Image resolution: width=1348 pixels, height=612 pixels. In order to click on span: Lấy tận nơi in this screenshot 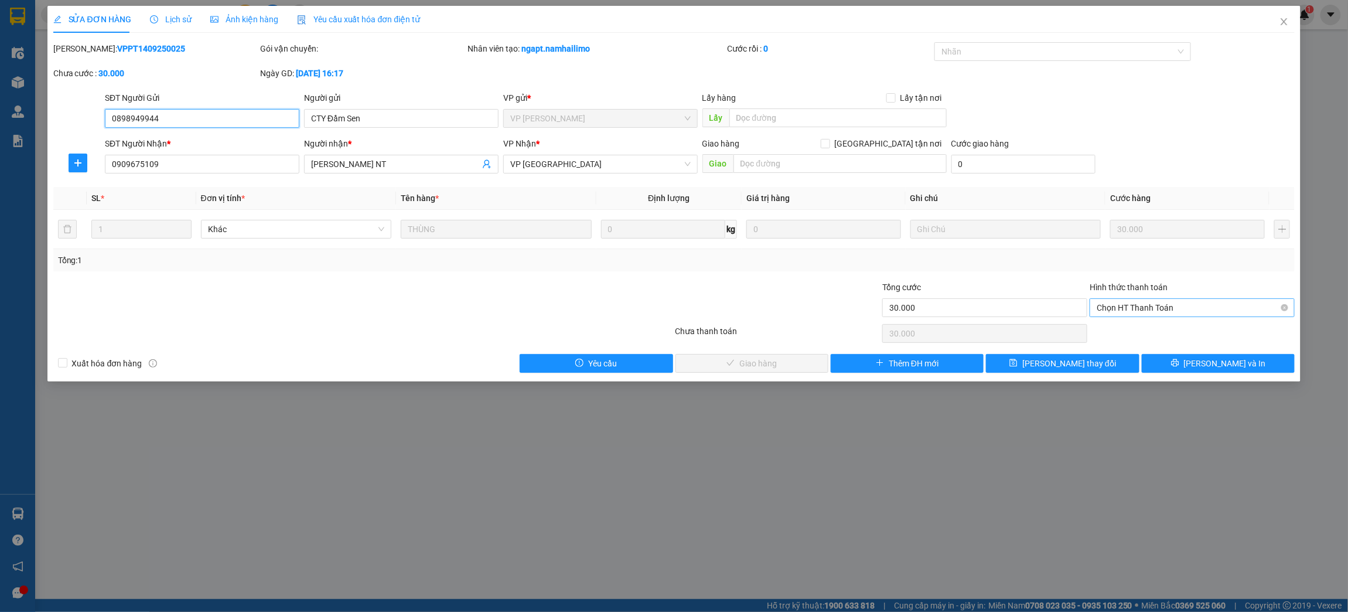, I will do `click(921, 98)`.